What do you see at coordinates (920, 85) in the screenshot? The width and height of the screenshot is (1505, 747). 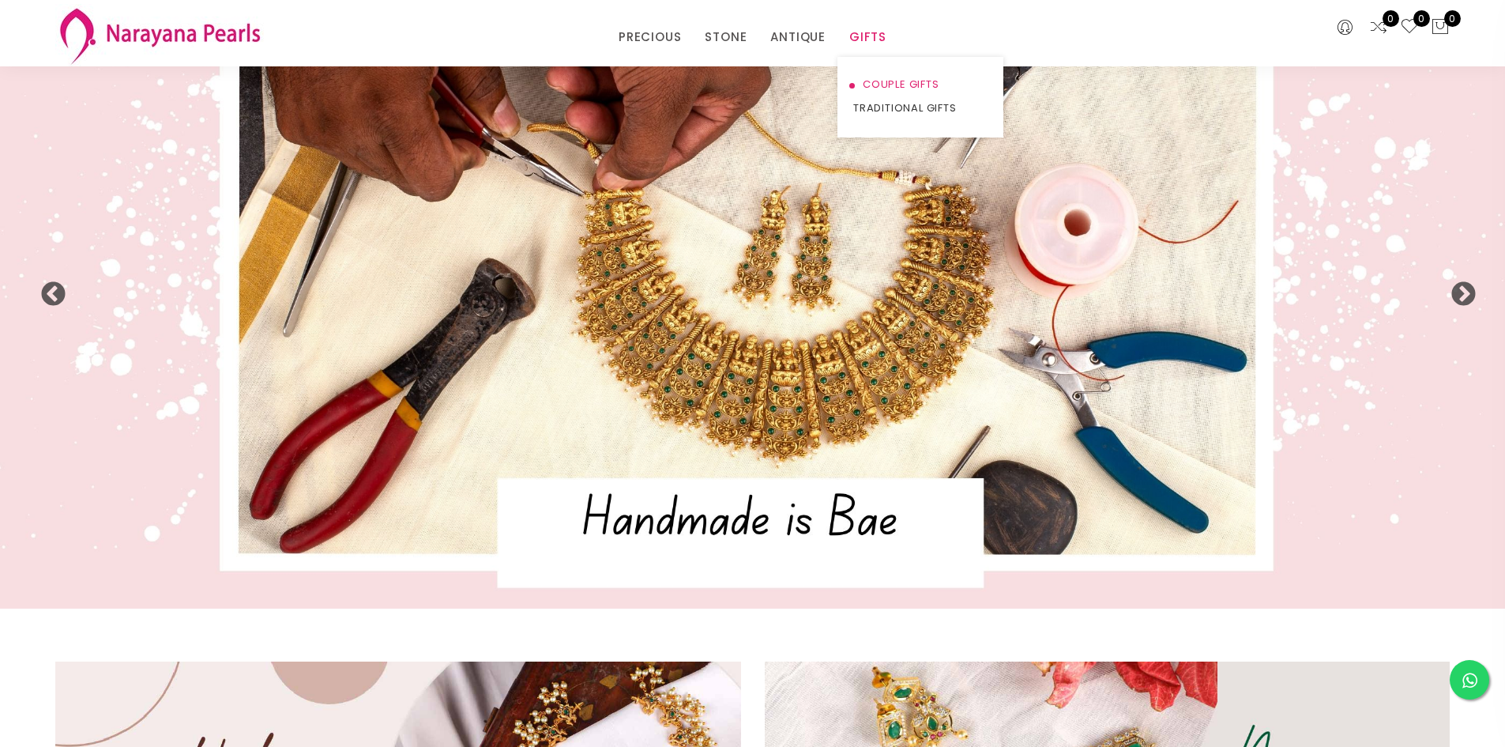 I see `a: COUPLE GIFTS` at bounding box center [920, 85].